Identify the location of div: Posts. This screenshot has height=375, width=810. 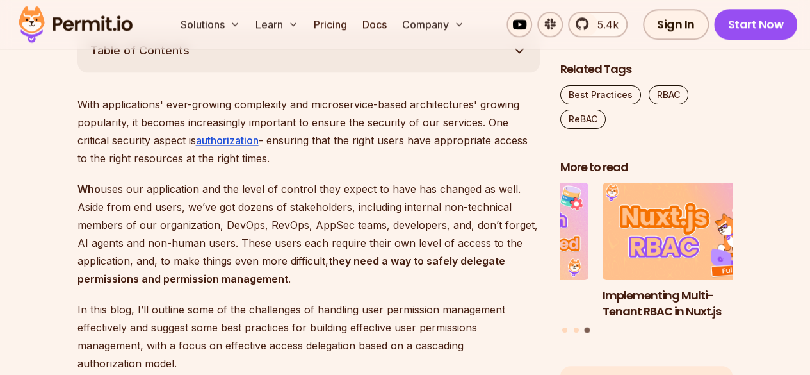
(647, 259).